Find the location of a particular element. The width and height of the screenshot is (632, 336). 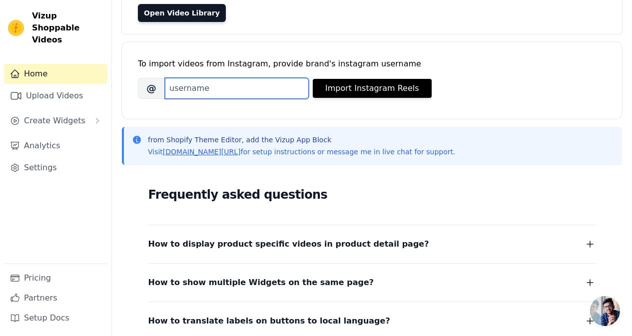

a: Home is located at coordinates (55, 74).